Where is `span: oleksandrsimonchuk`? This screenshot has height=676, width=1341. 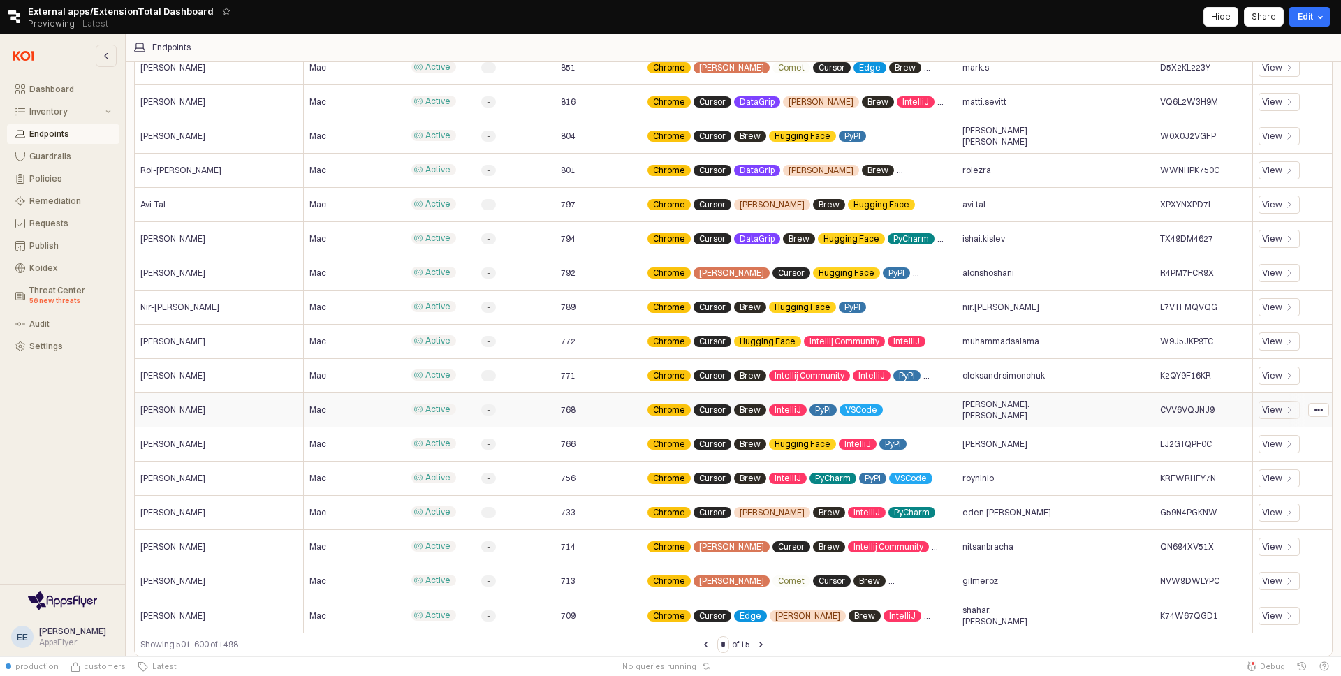 span: oleksandrsimonchuk is located at coordinates (1004, 376).